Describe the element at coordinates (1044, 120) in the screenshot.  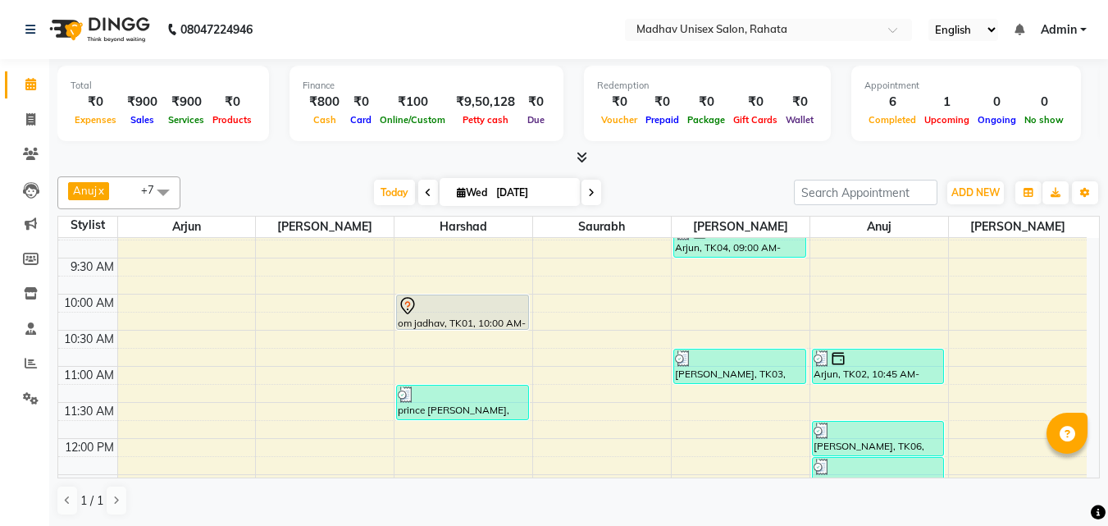
I see `span: No show` at that location.